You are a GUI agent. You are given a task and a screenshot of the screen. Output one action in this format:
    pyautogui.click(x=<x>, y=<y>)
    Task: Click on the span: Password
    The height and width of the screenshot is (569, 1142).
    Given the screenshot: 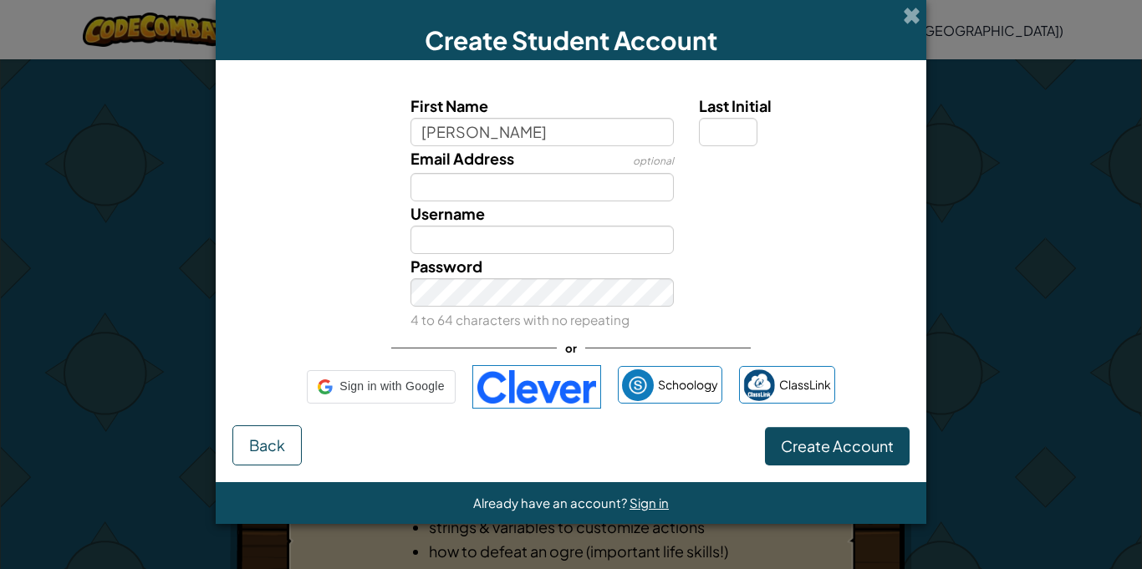 What is the action you would take?
    pyautogui.click(x=446, y=266)
    